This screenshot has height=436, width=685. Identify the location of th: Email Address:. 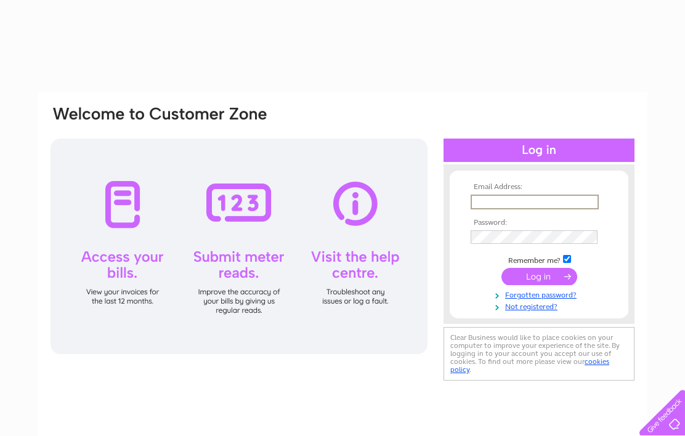
(539, 187).